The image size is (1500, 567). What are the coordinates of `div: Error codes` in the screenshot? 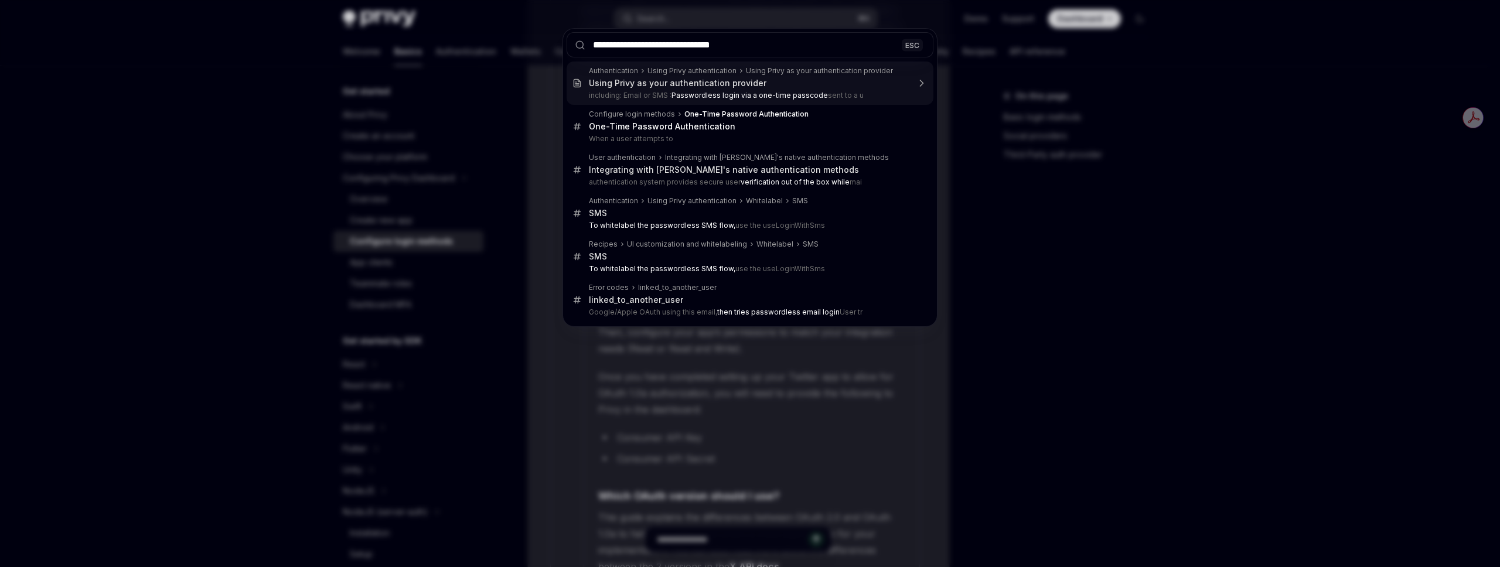 It's located at (609, 288).